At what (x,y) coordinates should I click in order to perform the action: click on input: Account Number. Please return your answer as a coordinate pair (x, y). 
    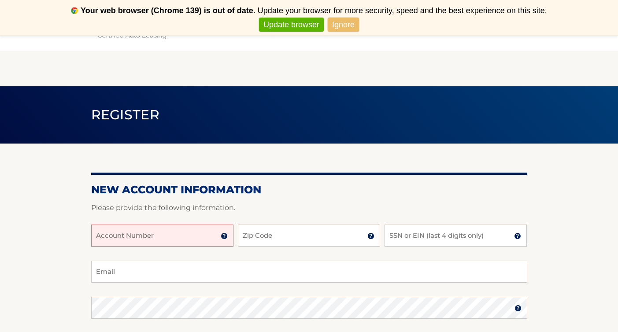
    Looking at the image, I should click on (162, 236).